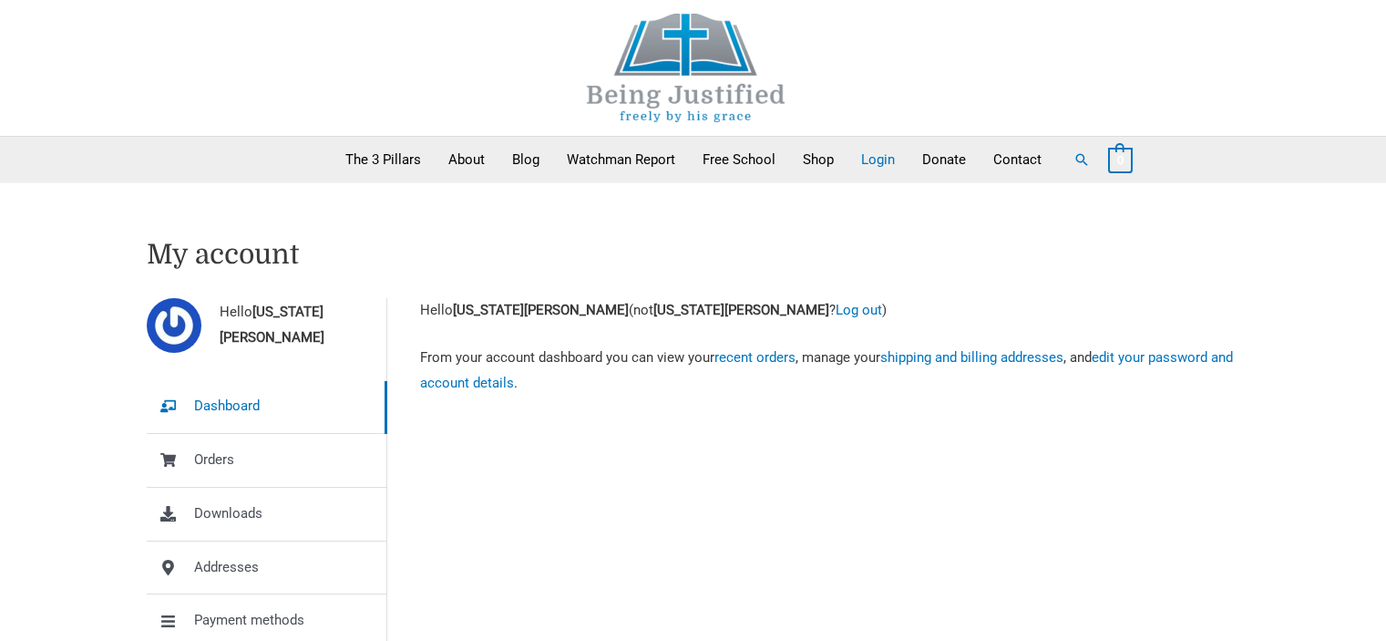 The width and height of the screenshot is (1386, 641). What do you see at coordinates (830, 311) in the screenshot?
I see `p: Hello (not ? )` at bounding box center [830, 311].